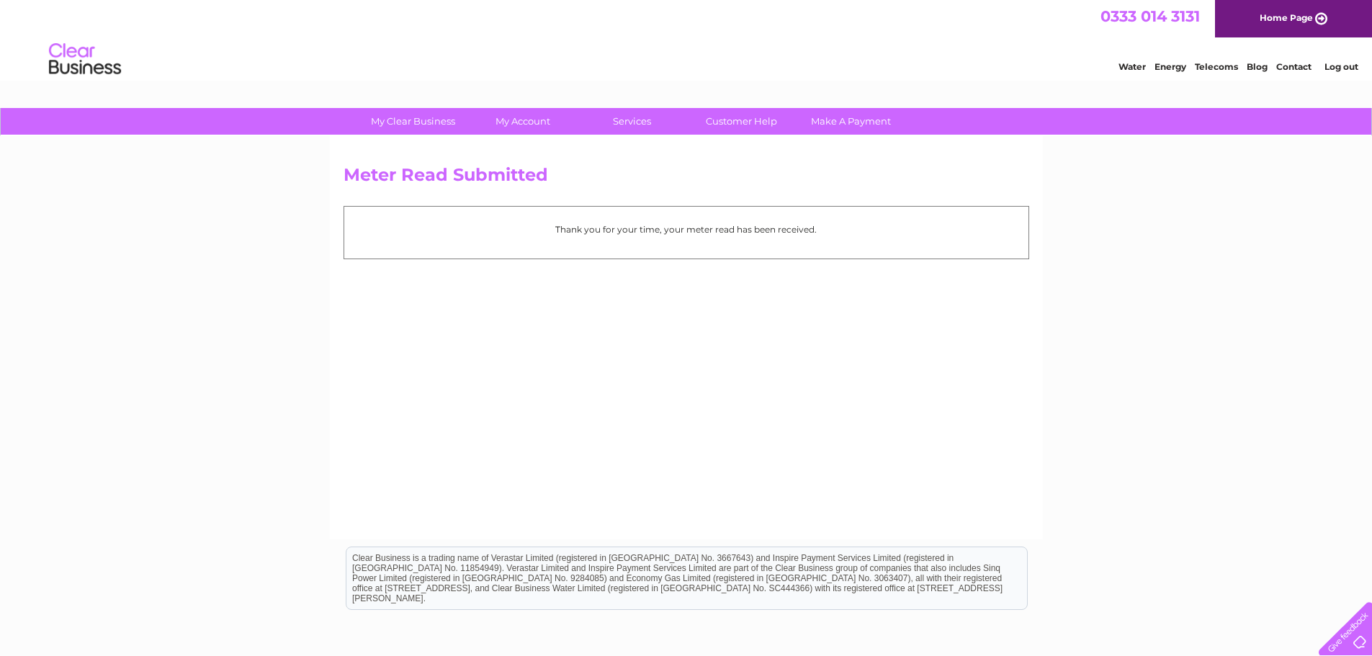  Describe the element at coordinates (1216, 66) in the screenshot. I see `a: Telecoms` at that location.